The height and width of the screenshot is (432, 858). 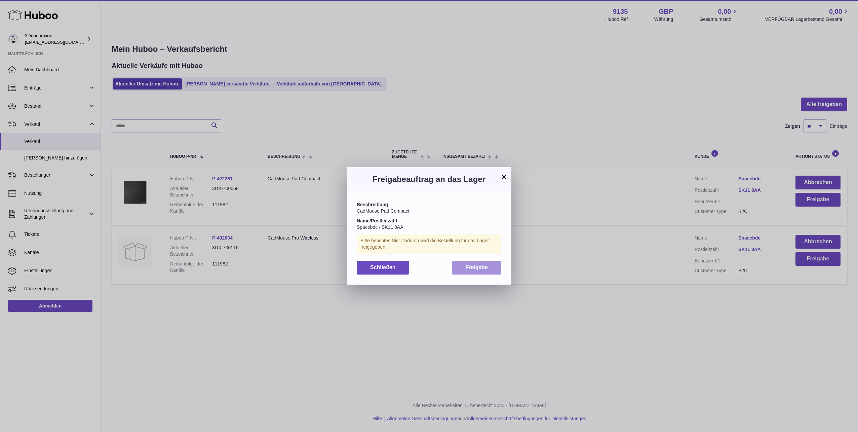 What do you see at coordinates (383, 267) in the screenshot?
I see `button: Schließen` at bounding box center [383, 267].